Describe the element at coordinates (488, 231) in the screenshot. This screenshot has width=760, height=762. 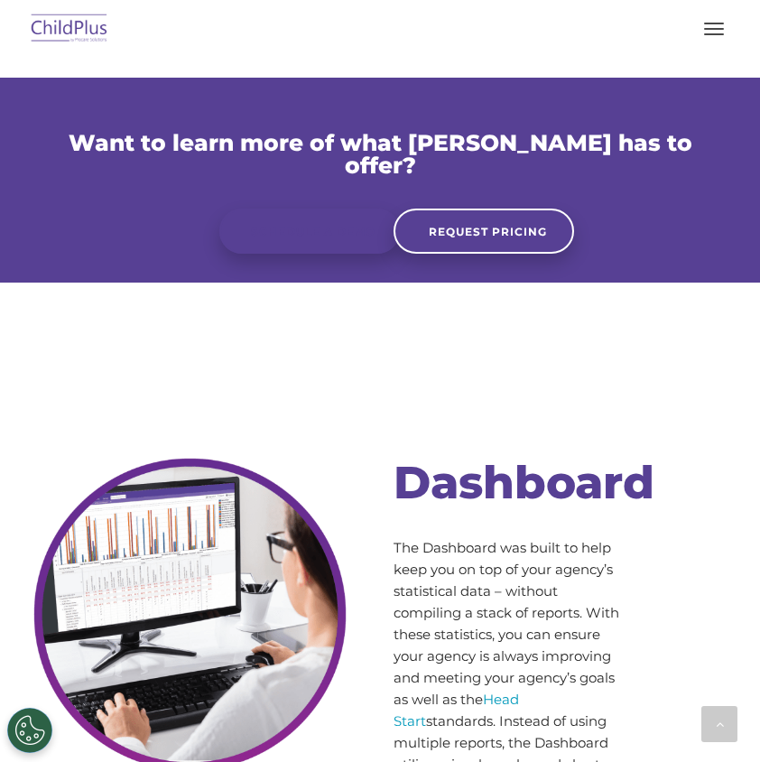
I see `span: Request Pricing` at that location.